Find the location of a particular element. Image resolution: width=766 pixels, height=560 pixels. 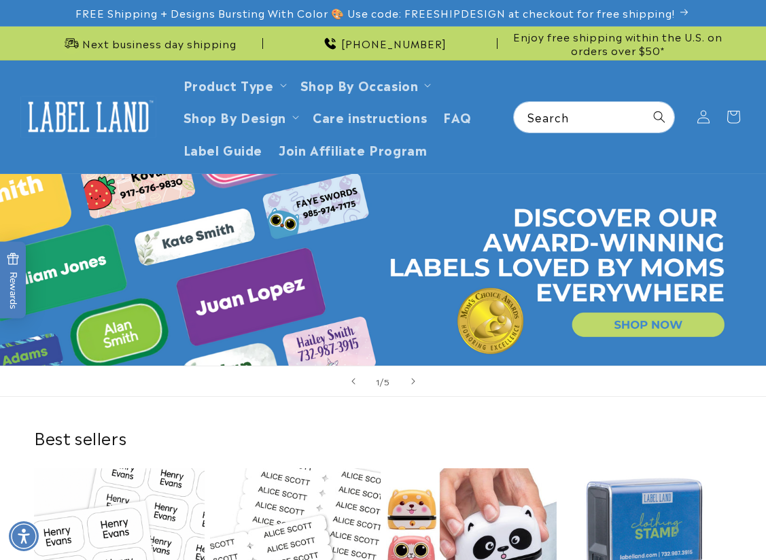

span: Next business day shipping is located at coordinates (159, 44).